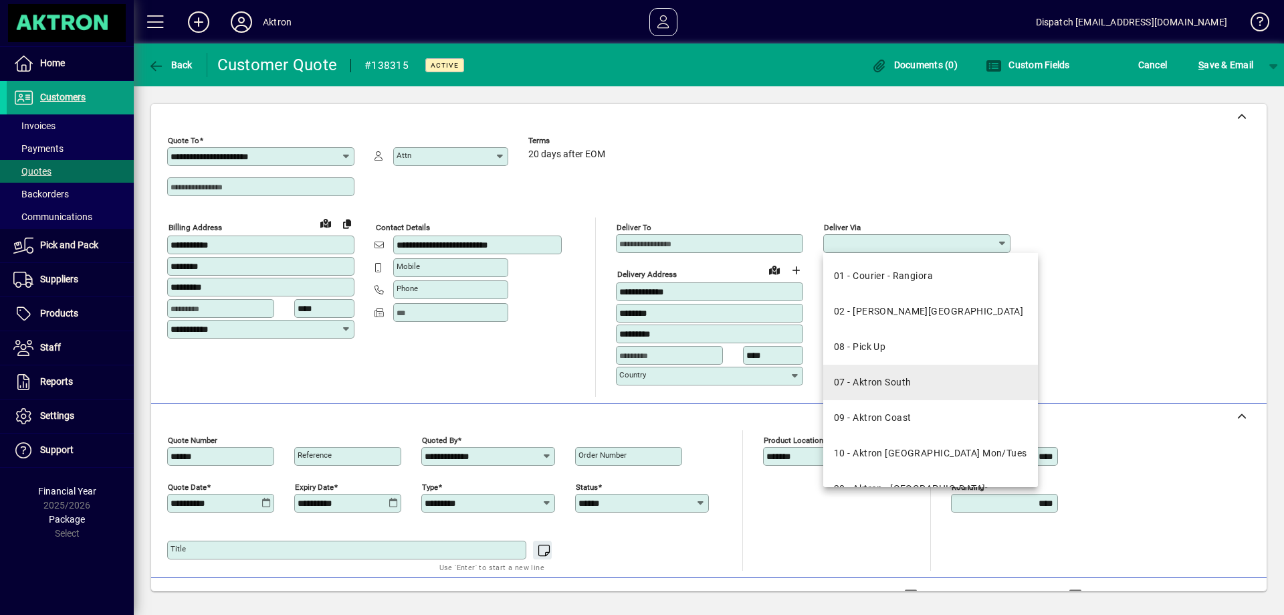  I want to click on a: Invoices, so click(70, 126).